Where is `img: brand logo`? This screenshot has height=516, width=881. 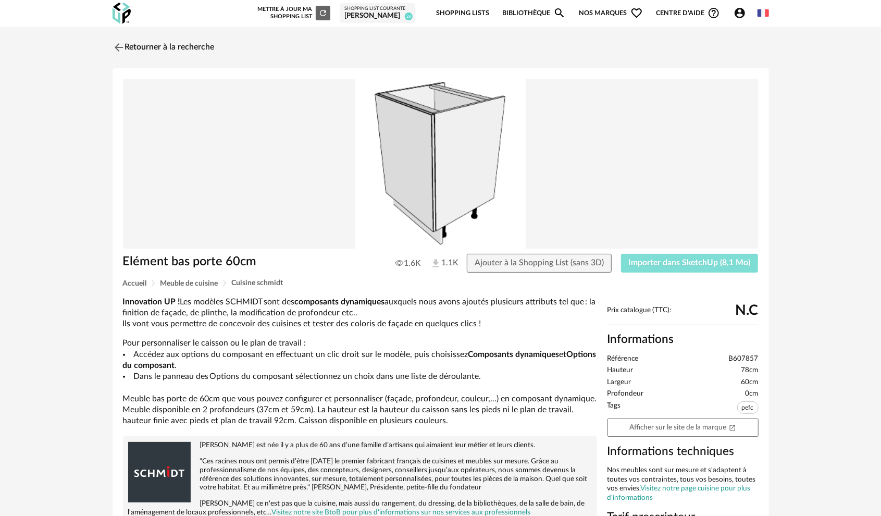
img: brand logo is located at coordinates (159, 472).